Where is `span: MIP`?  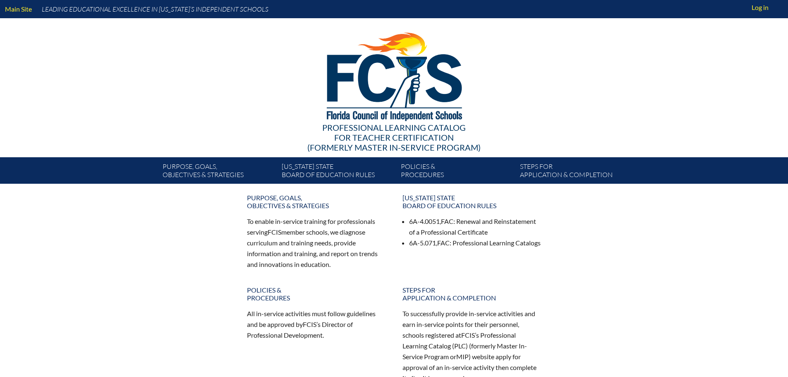
span: MIP is located at coordinates (463, 356).